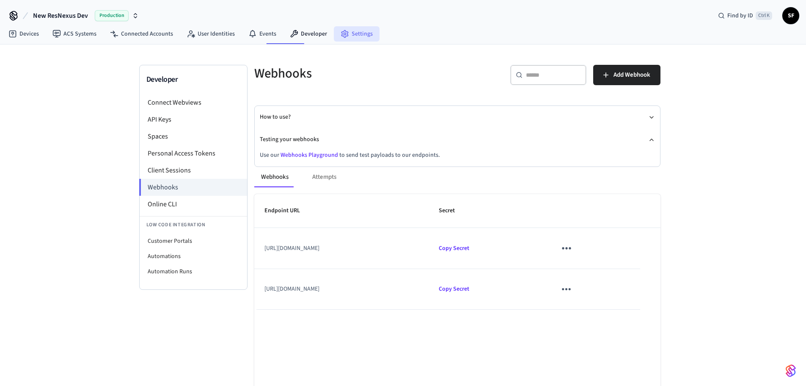 The width and height of the screenshot is (806, 386). I want to click on li: Webhooks, so click(193, 187).